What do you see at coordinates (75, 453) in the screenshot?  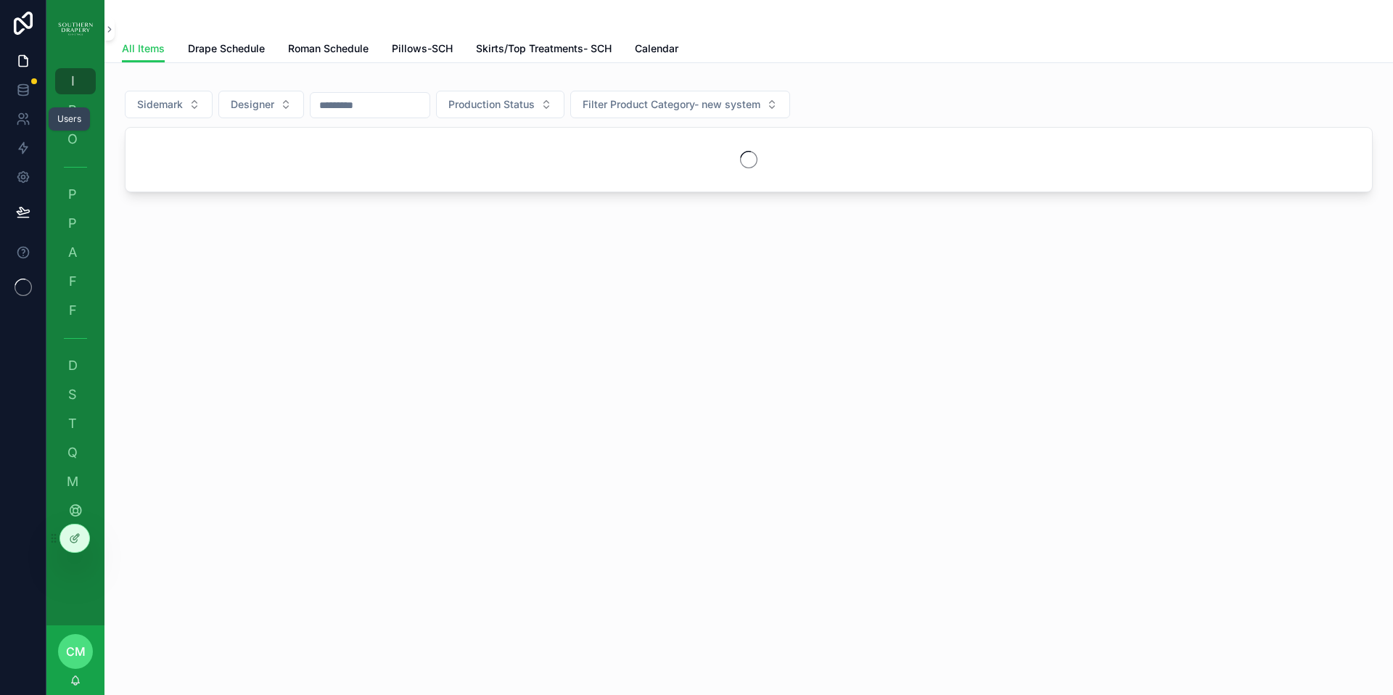 I see `a: Q` at bounding box center [75, 453].